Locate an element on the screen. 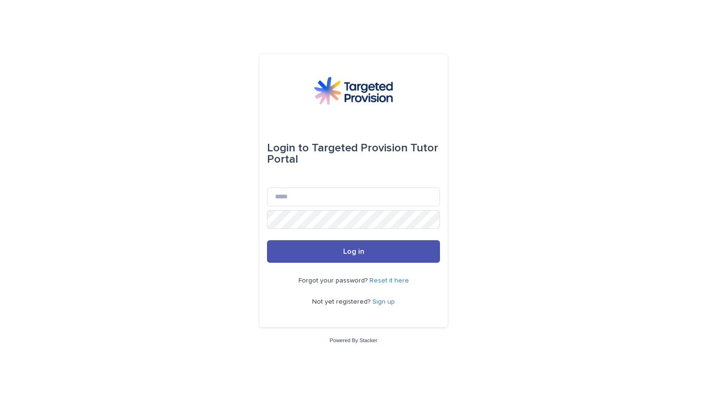 This screenshot has width=707, height=408. span: Log in is located at coordinates (354, 252).